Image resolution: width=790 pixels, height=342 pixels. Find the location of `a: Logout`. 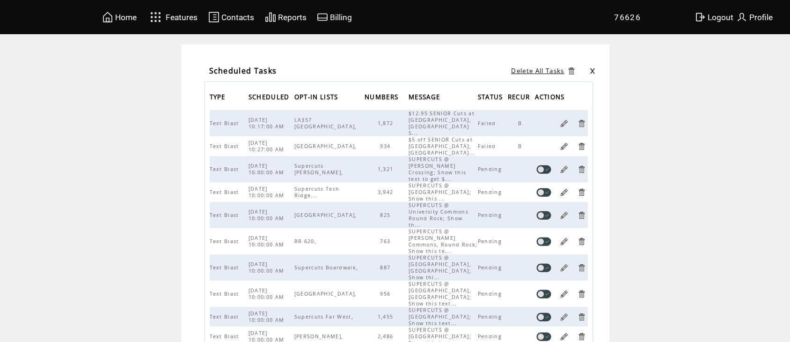

a: Logout is located at coordinates (714, 17).